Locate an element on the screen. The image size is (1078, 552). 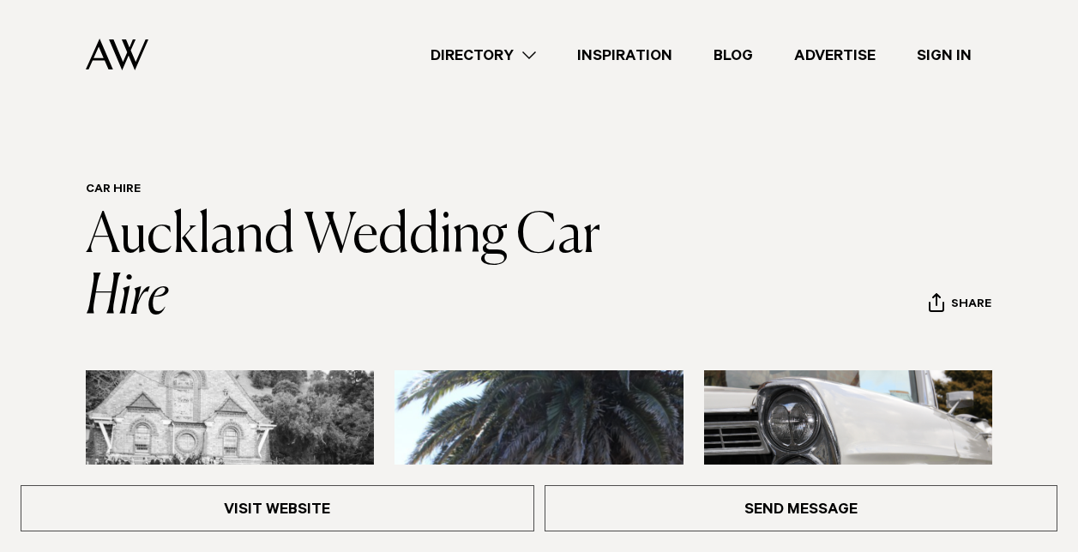
a: Car Hire is located at coordinates (113, 190).